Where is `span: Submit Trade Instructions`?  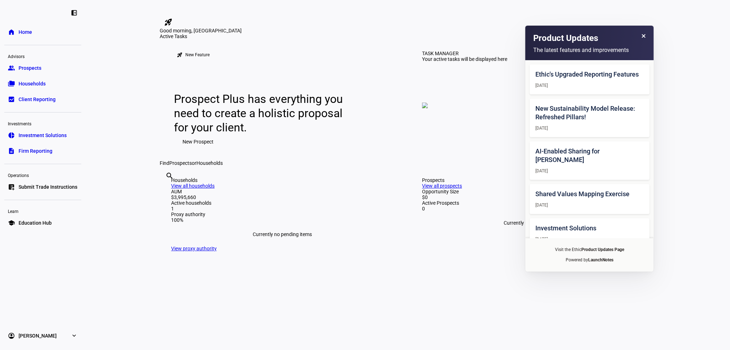
span: Submit Trade Instructions is located at coordinates (48, 187).